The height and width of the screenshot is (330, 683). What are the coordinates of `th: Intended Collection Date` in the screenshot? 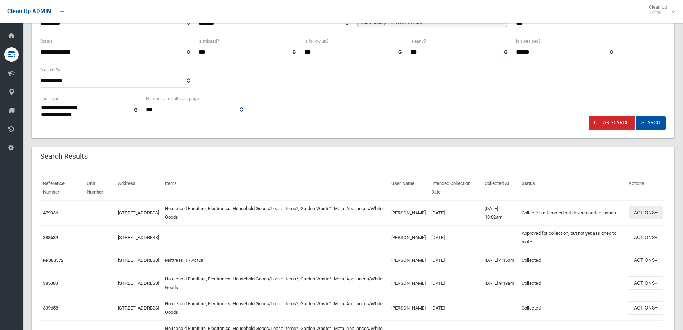 It's located at (455, 188).